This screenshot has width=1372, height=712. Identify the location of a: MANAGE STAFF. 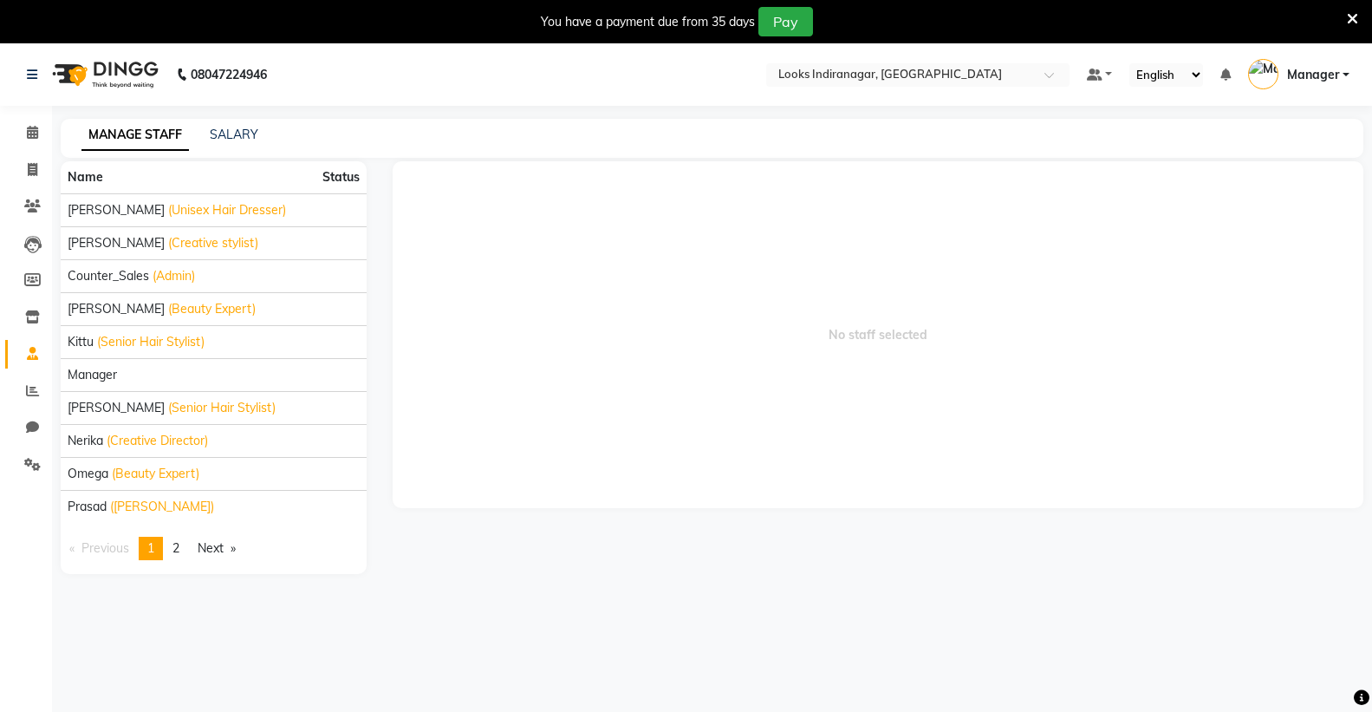
(135, 135).